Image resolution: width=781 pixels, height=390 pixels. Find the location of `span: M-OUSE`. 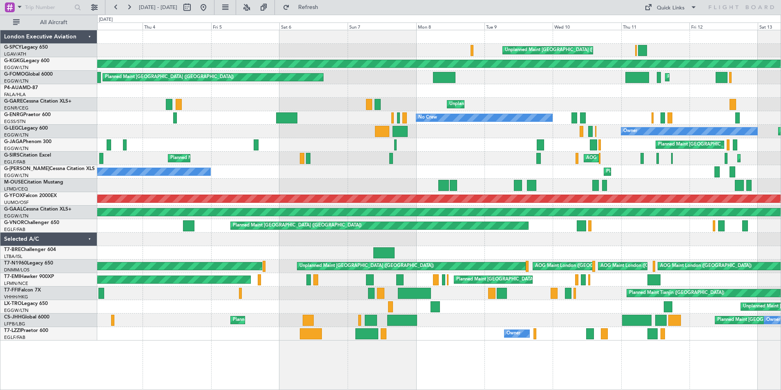

span: M-OUSE is located at coordinates (14, 182).